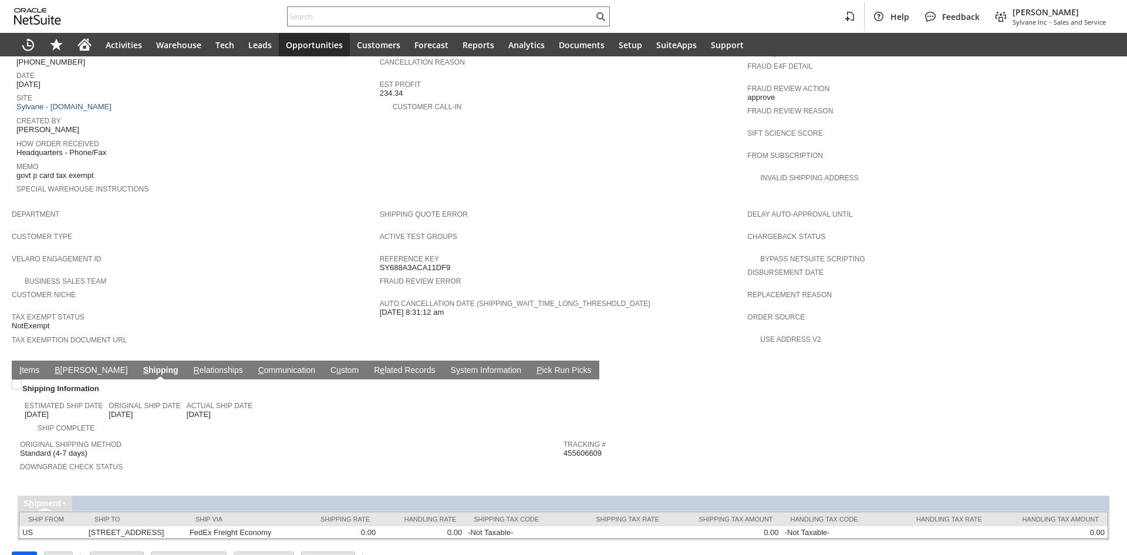 This screenshot has width=1127, height=555. I want to click on div: Shipping Tax Code, so click(516, 519).